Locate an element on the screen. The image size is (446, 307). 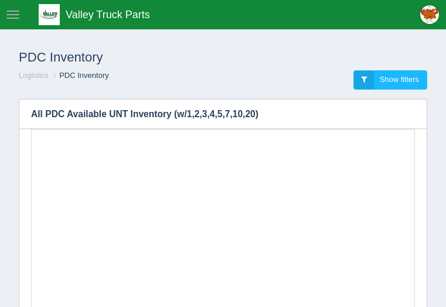
a: Show filters is located at coordinates (391, 80).